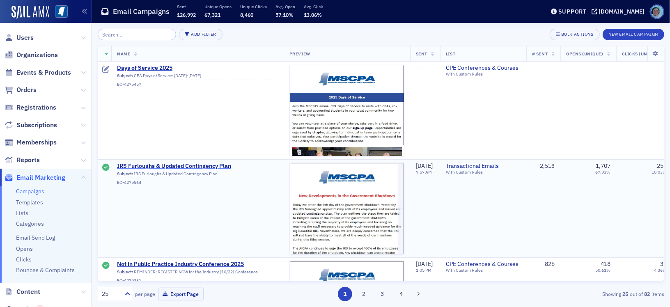 This screenshot has height=307, width=670. I want to click on span: Days of Service 2025, so click(197, 68).